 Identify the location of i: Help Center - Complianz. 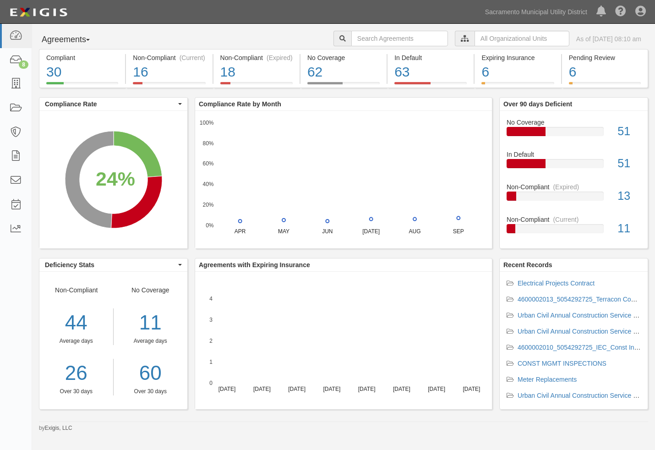
(621, 12).